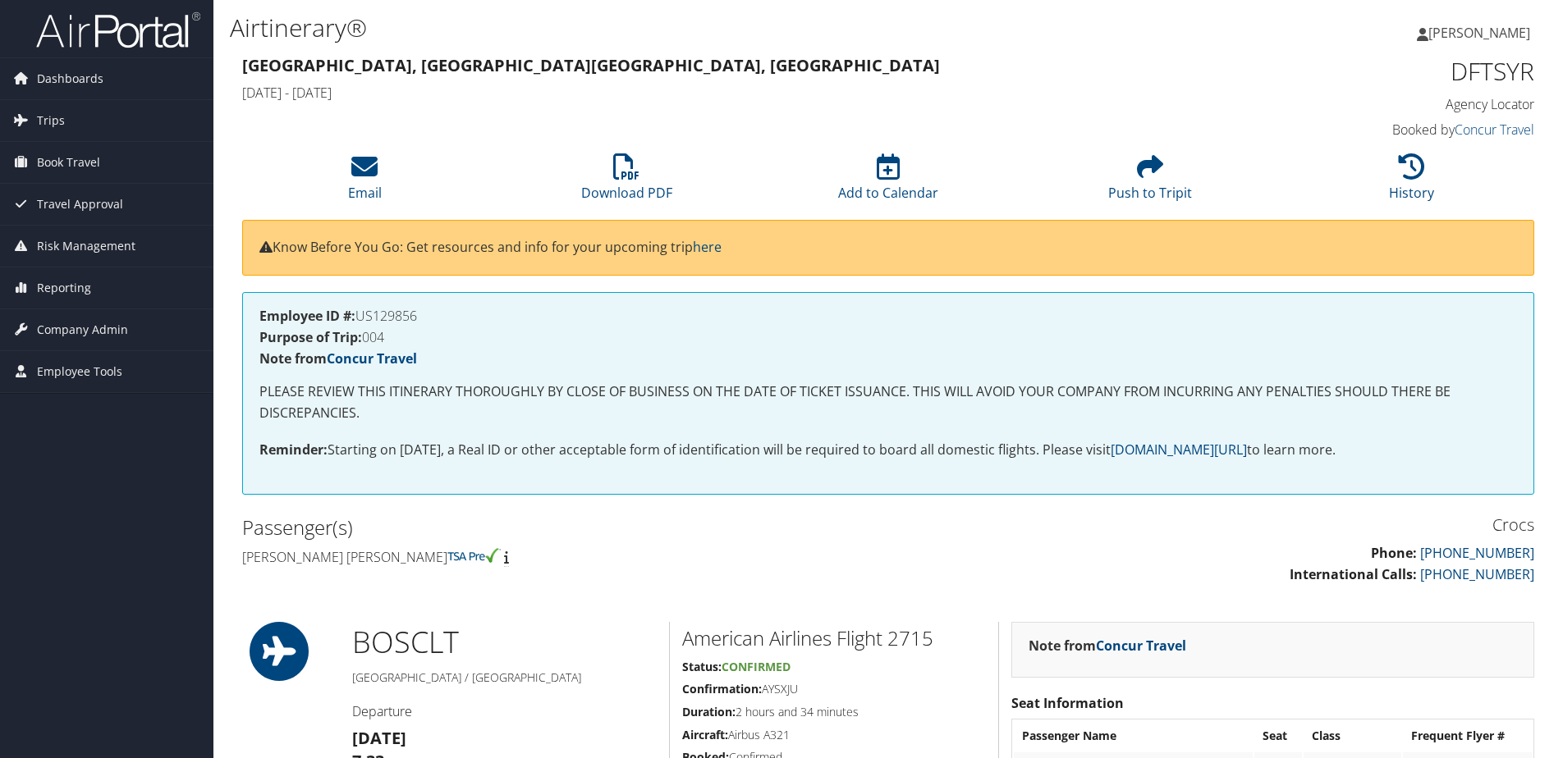 The height and width of the screenshot is (758, 1563). What do you see at coordinates (888, 402) in the screenshot?
I see `p: PLEASE REVIEW THIS ITINERARY THOROUGHLY BY CLOSE OF BUSINESS ON THE DATE OF TICKET ISSUANCE. THIS...` at bounding box center [888, 402].